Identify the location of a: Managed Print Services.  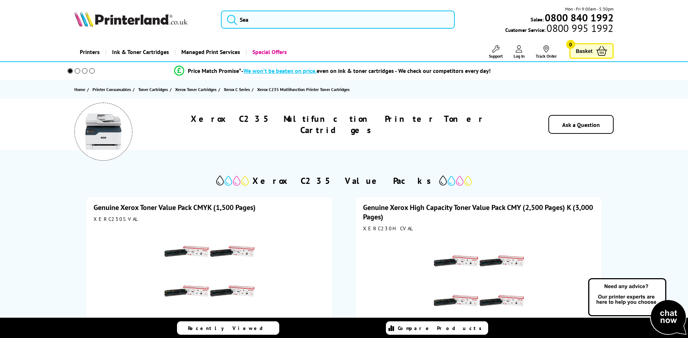
(210, 52).